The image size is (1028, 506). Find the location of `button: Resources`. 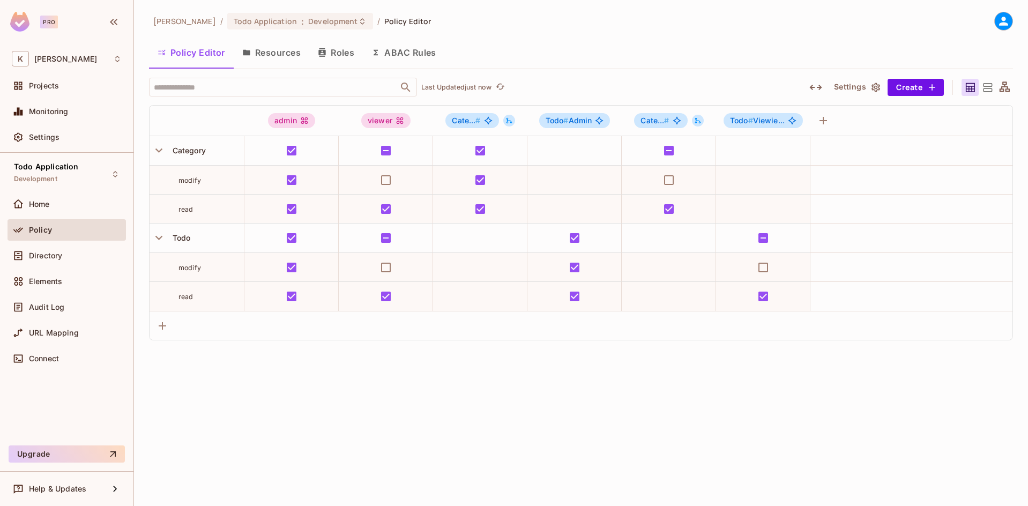

button: Resources is located at coordinates (271, 53).